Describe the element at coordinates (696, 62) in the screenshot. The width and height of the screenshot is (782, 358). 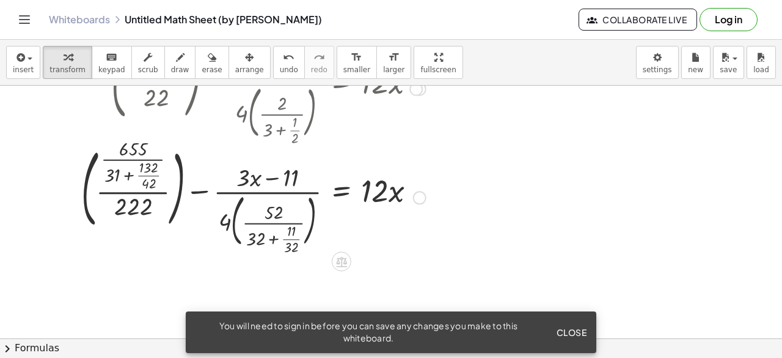
I see `button: new` at that location.